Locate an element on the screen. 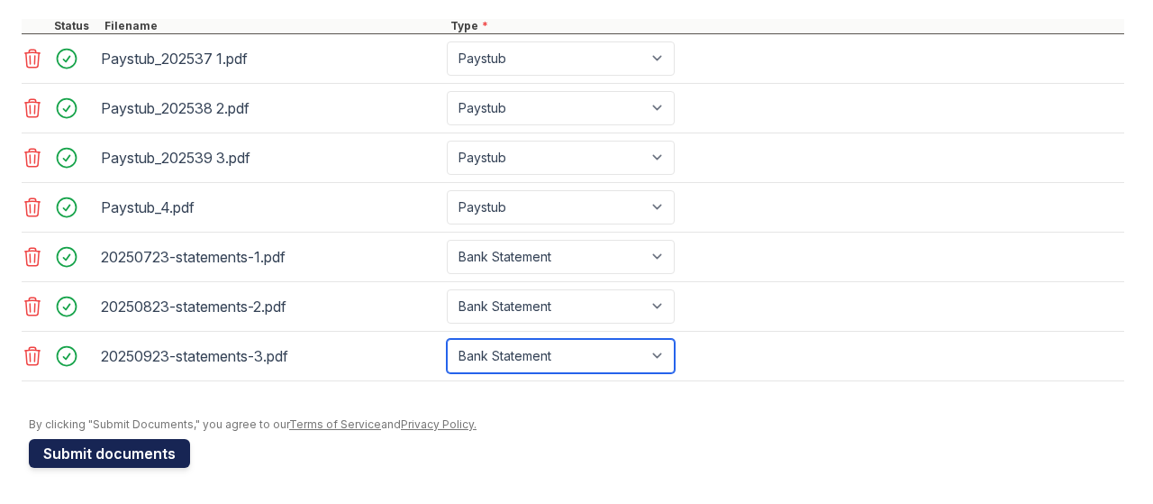  div: 20250723-statements-1.pdf is located at coordinates (270, 257).